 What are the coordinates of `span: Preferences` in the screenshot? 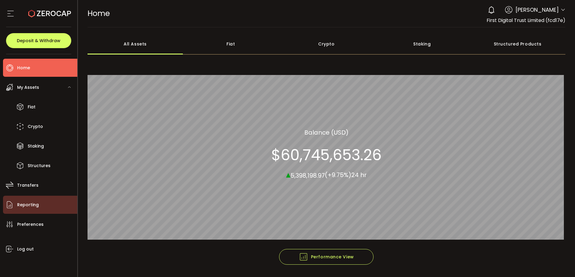 It's located at (30, 224).